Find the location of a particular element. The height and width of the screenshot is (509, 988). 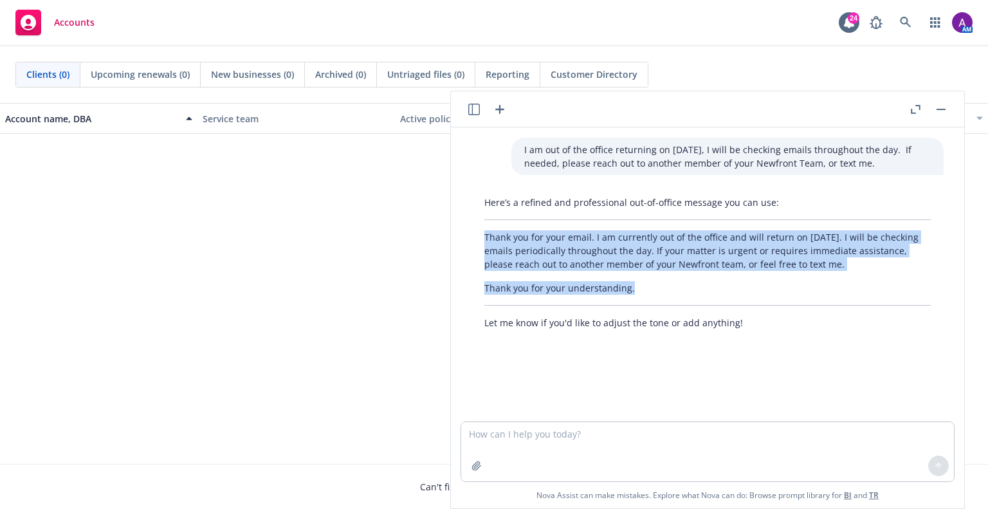

div: Active policies is located at coordinates (494, 118).